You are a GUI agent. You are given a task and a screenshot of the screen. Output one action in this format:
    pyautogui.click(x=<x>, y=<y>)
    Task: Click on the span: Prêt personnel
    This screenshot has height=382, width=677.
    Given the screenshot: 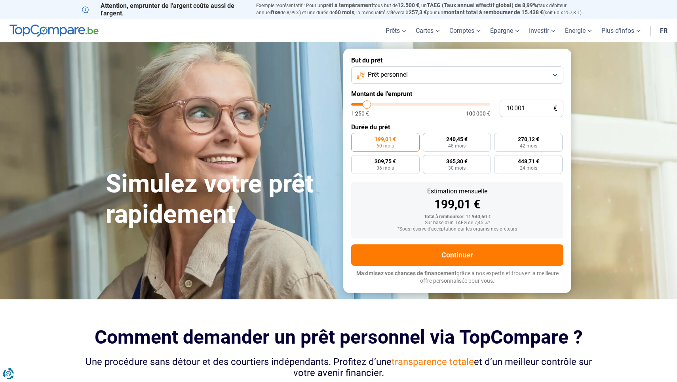 What is the action you would take?
    pyautogui.click(x=388, y=75)
    